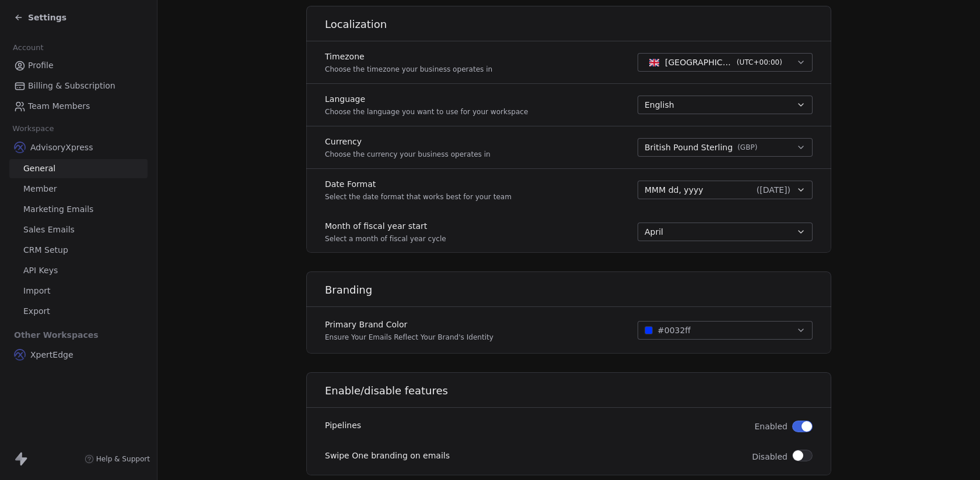  Describe the element at coordinates (688, 148) in the screenshot. I see `span: British Pound Sterling` at that location.